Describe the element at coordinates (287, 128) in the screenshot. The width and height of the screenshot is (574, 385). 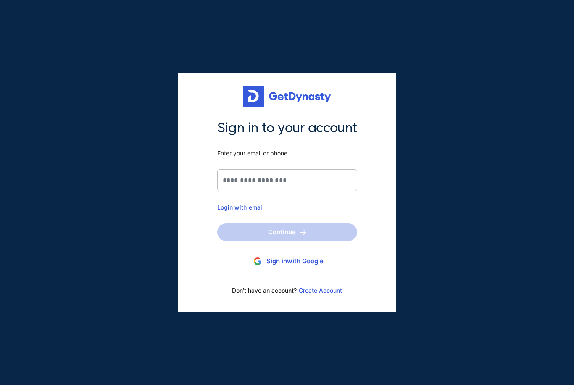
I see `span: Sign in to your account` at that location.